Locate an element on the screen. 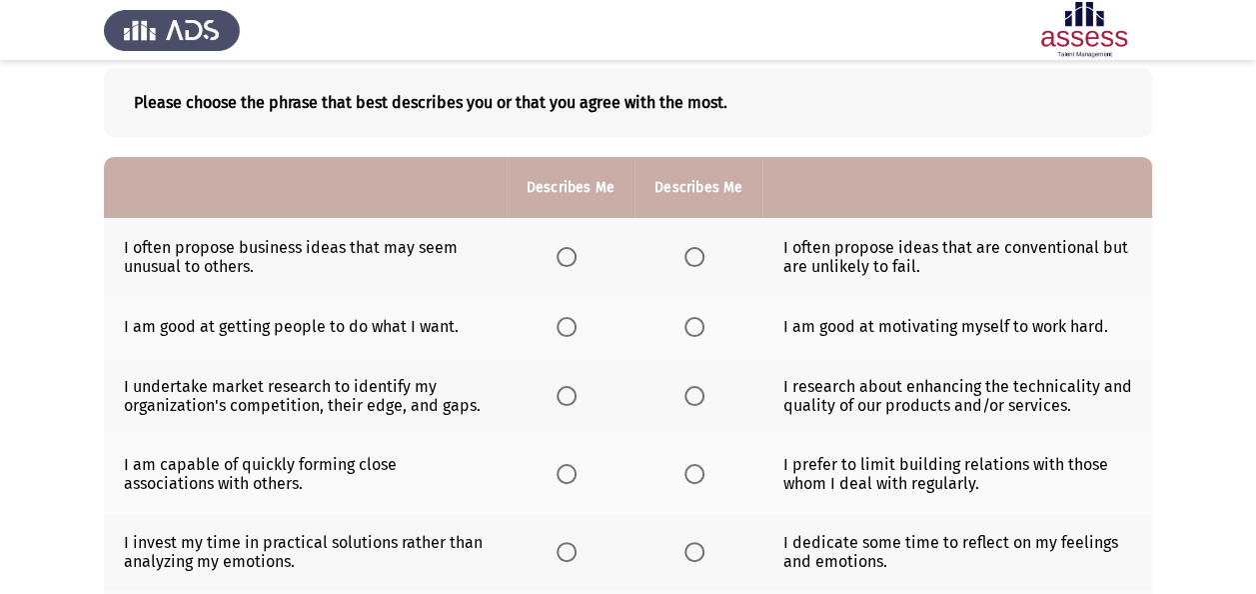  img: Assess Talent Management logo is located at coordinates (172, 30).